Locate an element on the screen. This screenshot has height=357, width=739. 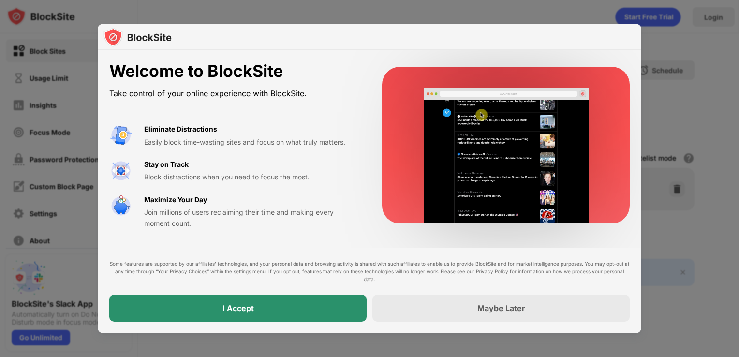
div: Maximize Your Day is located at coordinates (175, 200).